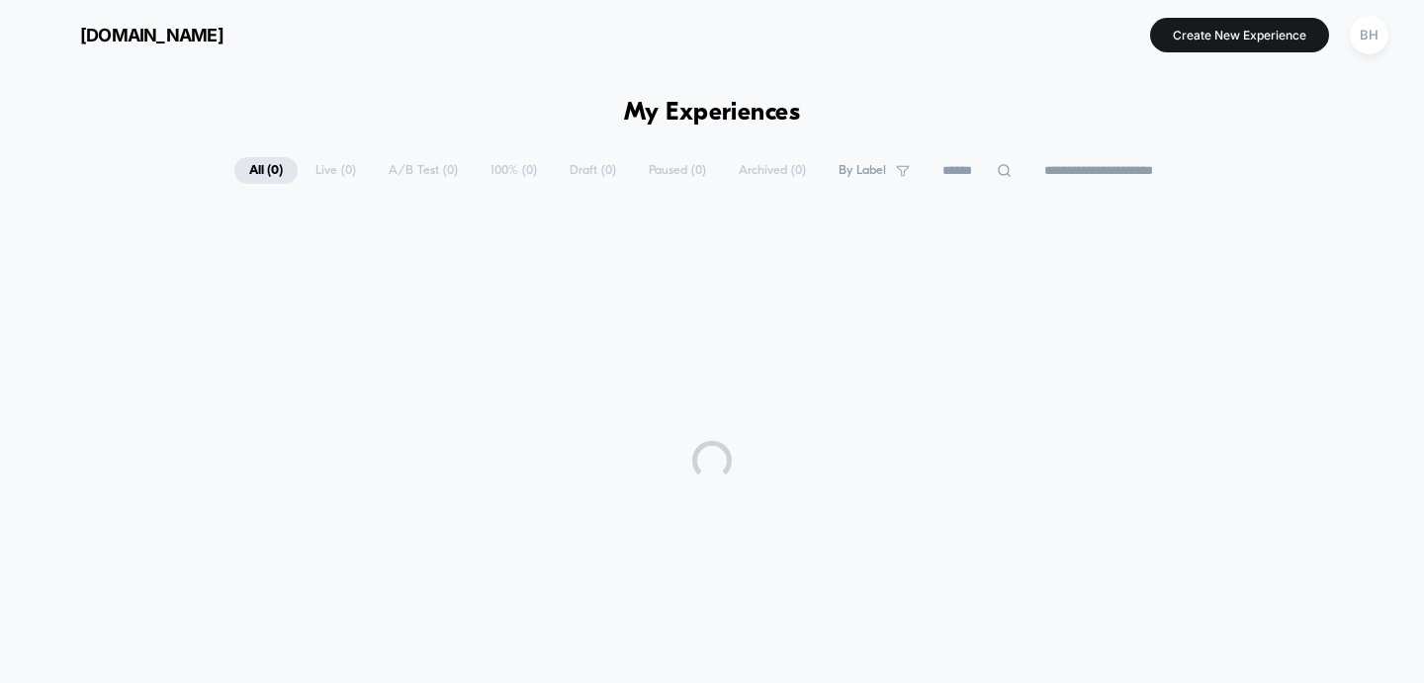 Image resolution: width=1424 pixels, height=683 pixels. I want to click on span: All ( 0 ), so click(266, 170).